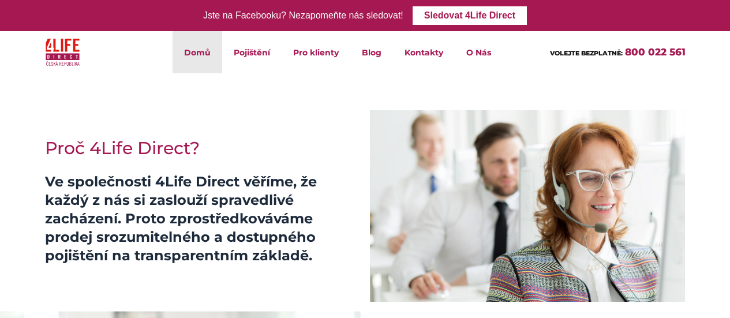 This screenshot has height=318, width=730. Describe the element at coordinates (470, 16) in the screenshot. I see `a: Sledovat 4Life Direct` at that location.